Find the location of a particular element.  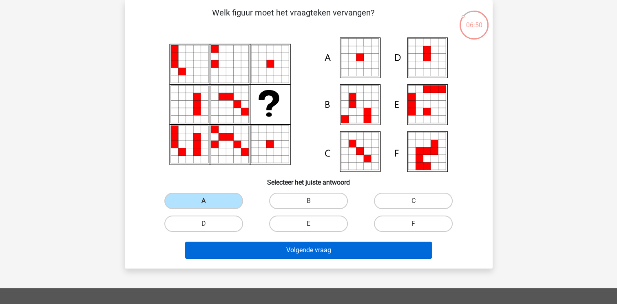

label: F is located at coordinates (413, 224).